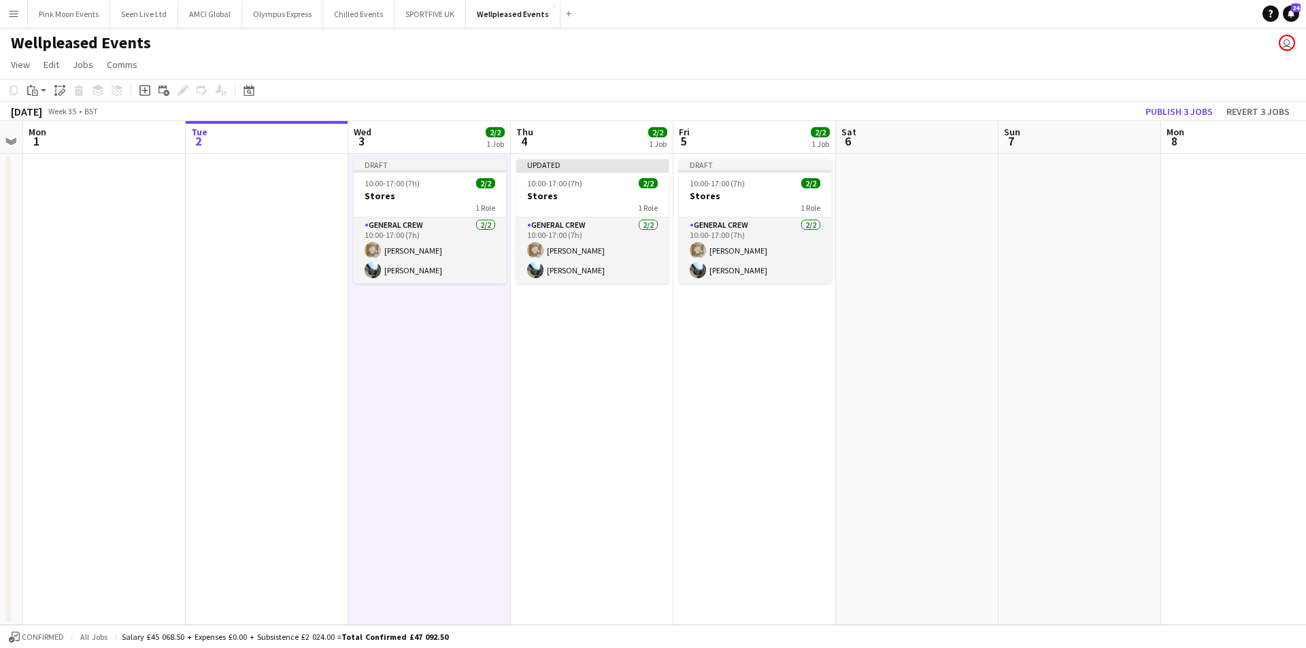 The height and width of the screenshot is (648, 1306). Describe the element at coordinates (199, 132) in the screenshot. I see `span: Tue` at that location.